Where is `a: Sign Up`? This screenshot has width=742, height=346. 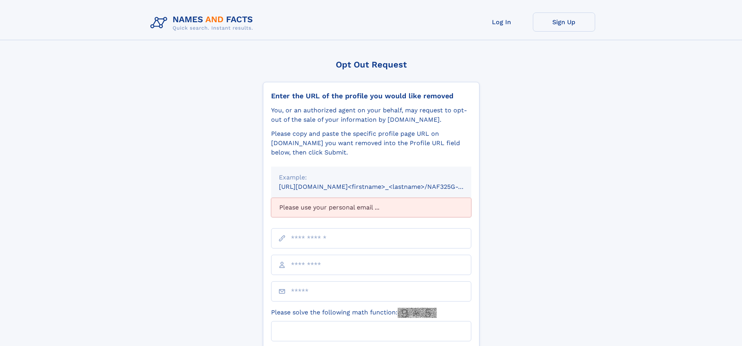 a: Sign Up is located at coordinates (564, 22).